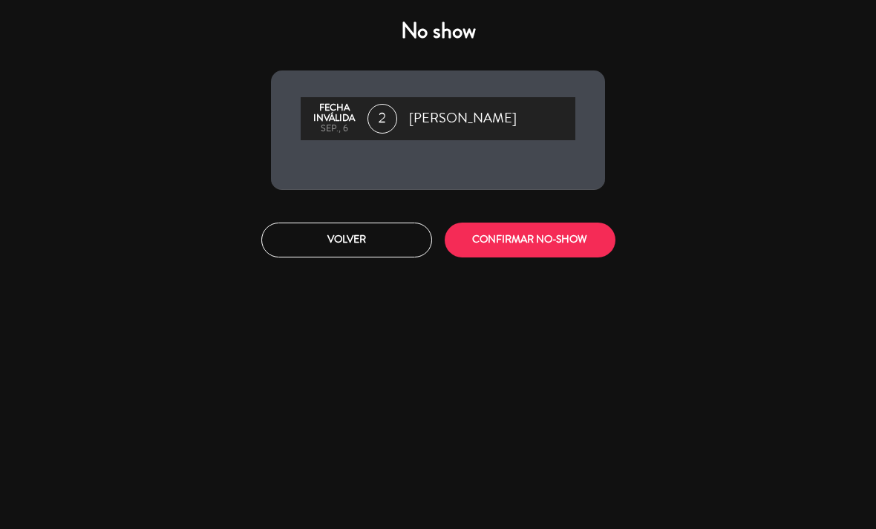  What do you see at coordinates (382, 119) in the screenshot?
I see `span: 2` at bounding box center [382, 119].